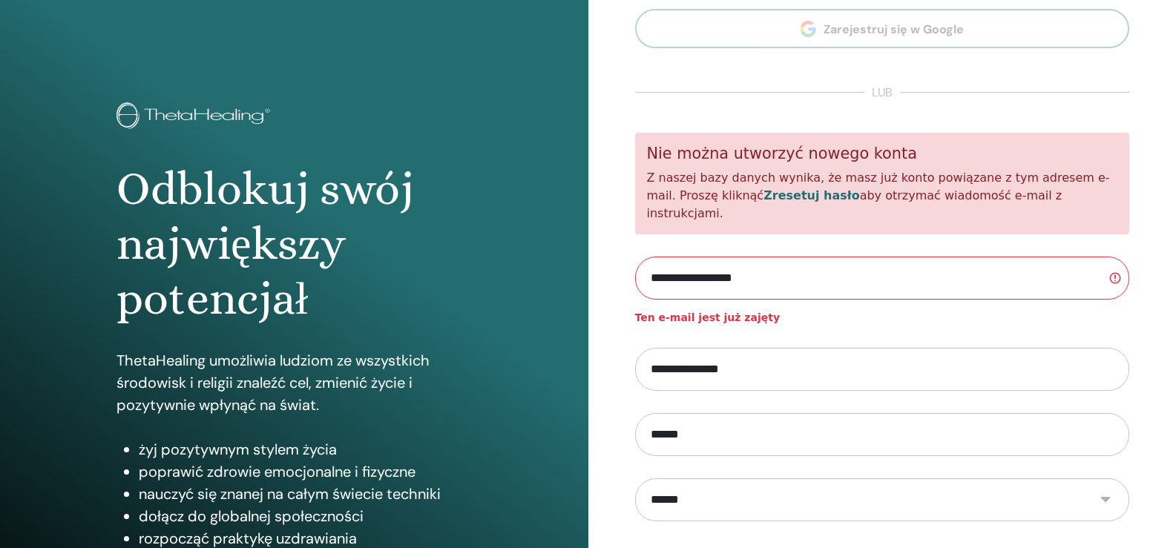  Describe the element at coordinates (882, 93) in the screenshot. I see `span: lub` at that location.